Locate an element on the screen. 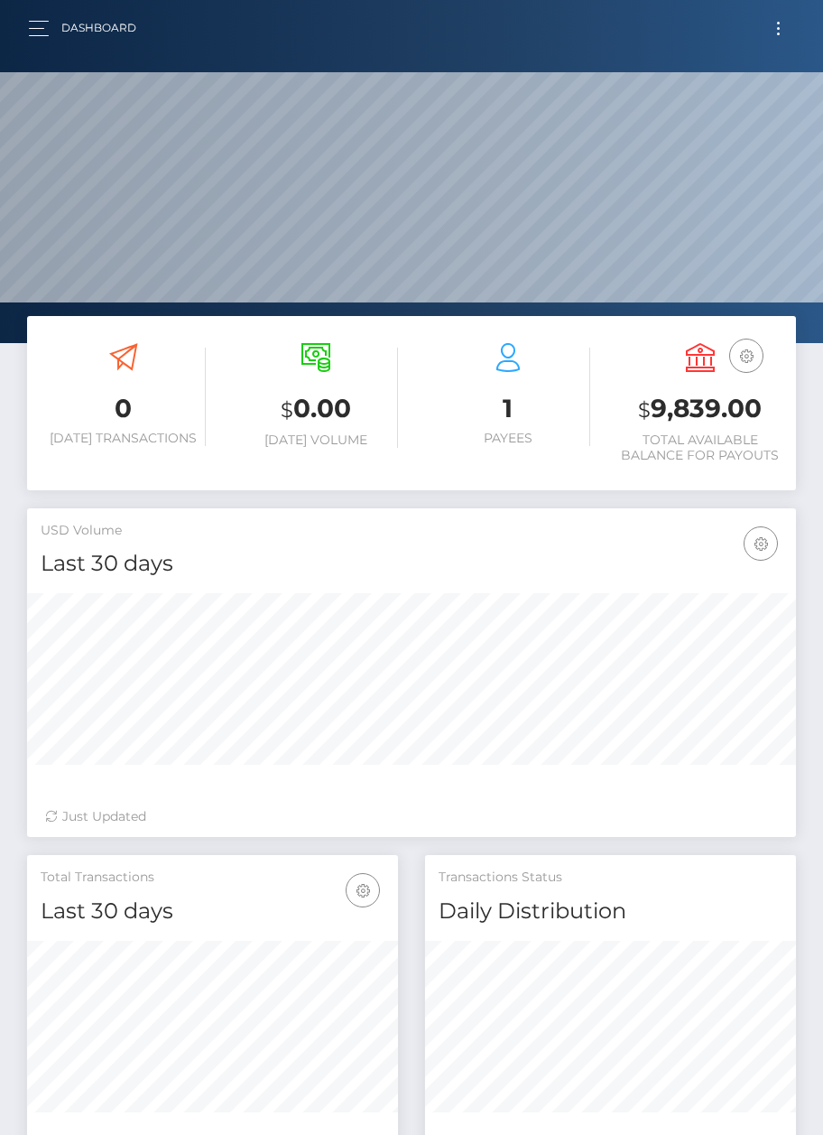  h5: Total Transactions is located at coordinates (212, 877).